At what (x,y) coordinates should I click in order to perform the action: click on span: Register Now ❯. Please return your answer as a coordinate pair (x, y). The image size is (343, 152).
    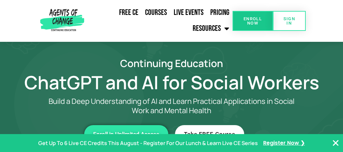
    Looking at the image, I should click on (284, 143).